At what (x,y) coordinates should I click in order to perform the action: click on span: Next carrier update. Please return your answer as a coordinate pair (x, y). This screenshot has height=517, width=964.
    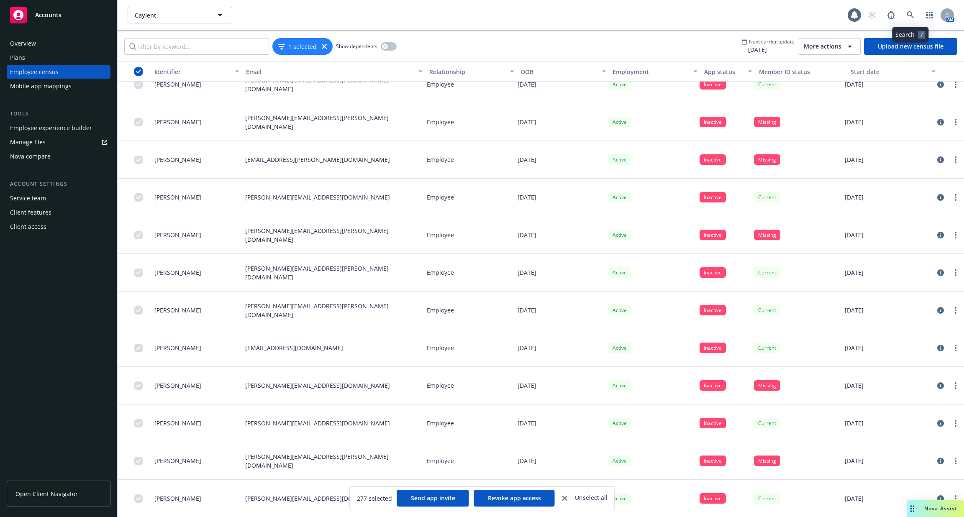
    Looking at the image, I should click on (771, 41).